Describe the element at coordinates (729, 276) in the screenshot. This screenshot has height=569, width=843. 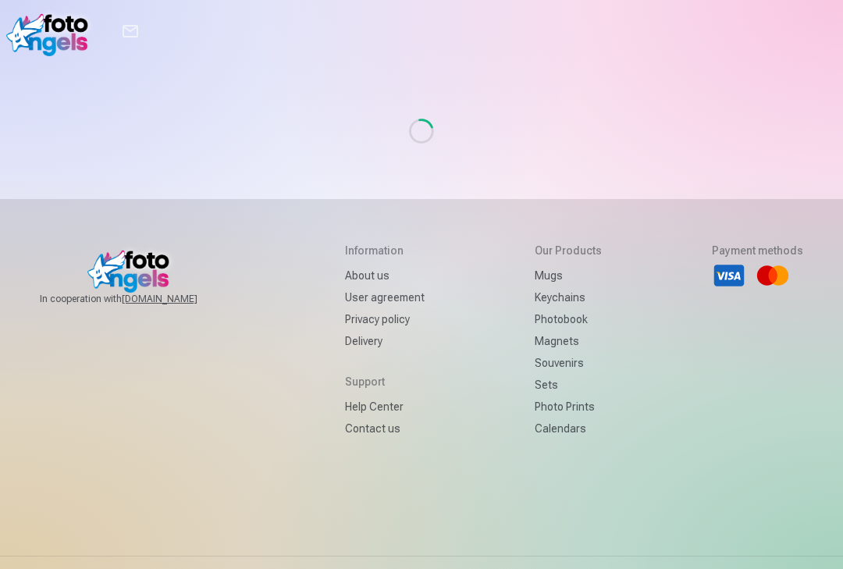
I see `li: Visa` at that location.